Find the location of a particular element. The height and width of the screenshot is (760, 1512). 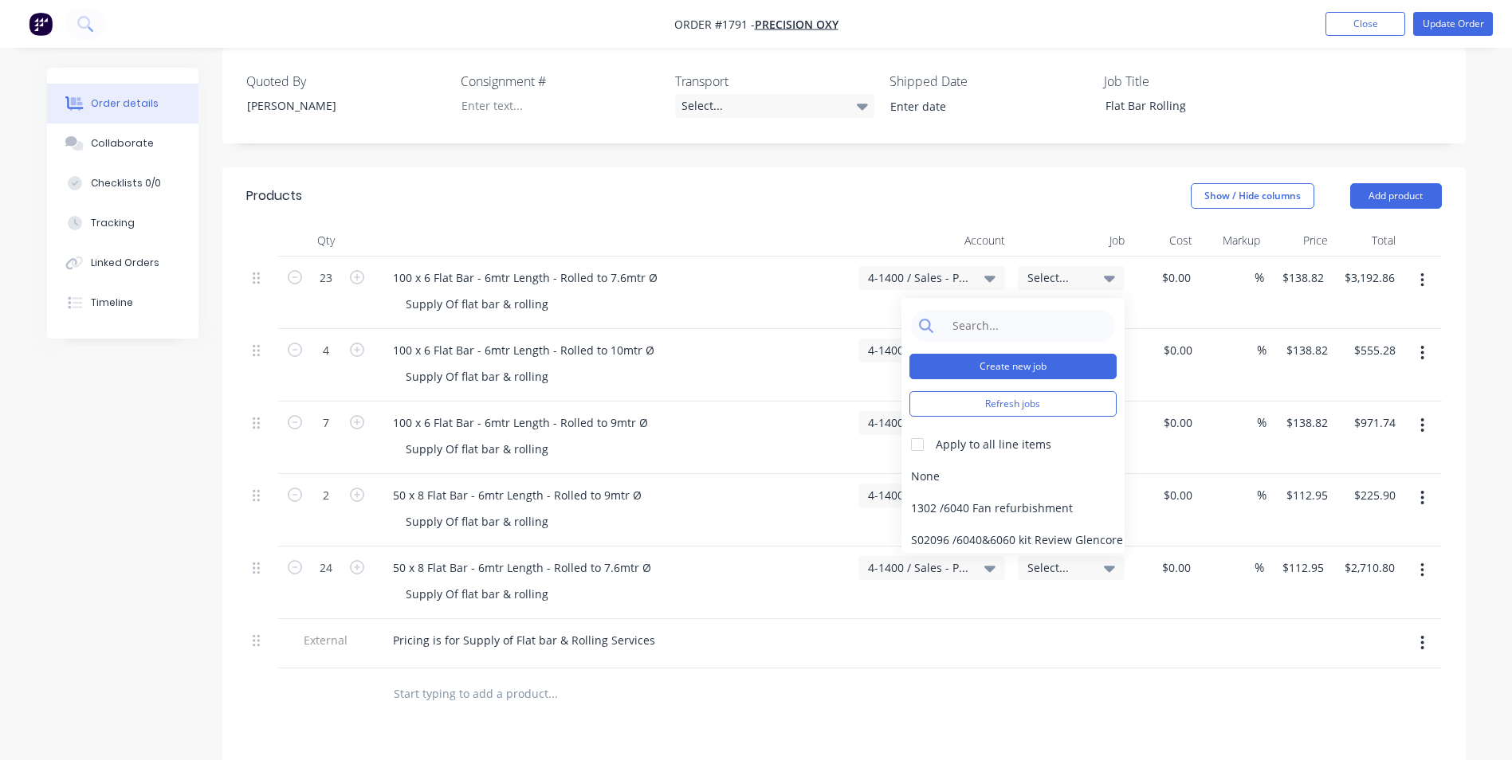

div: Account is located at coordinates (932, 241).